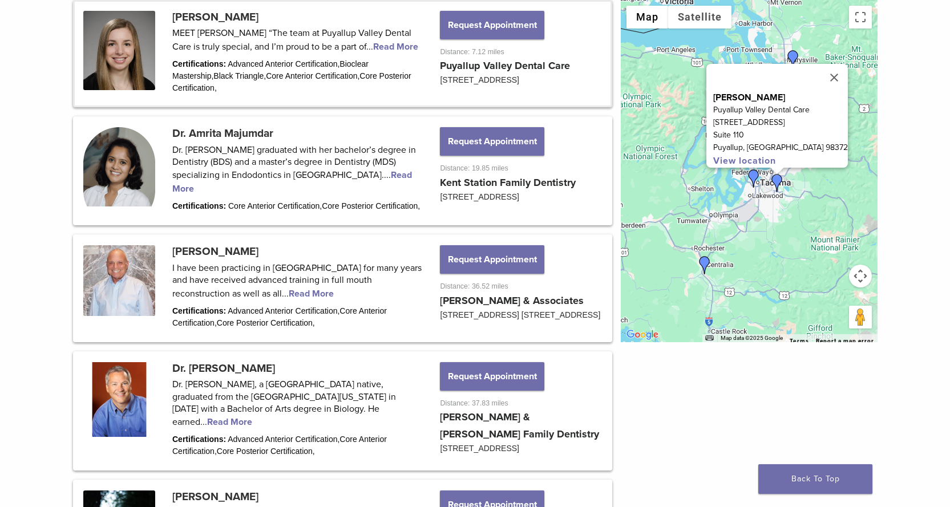 Image resolution: width=950 pixels, height=507 pixels. I want to click on div: Dr. Amy Thompson, so click(793, 59).